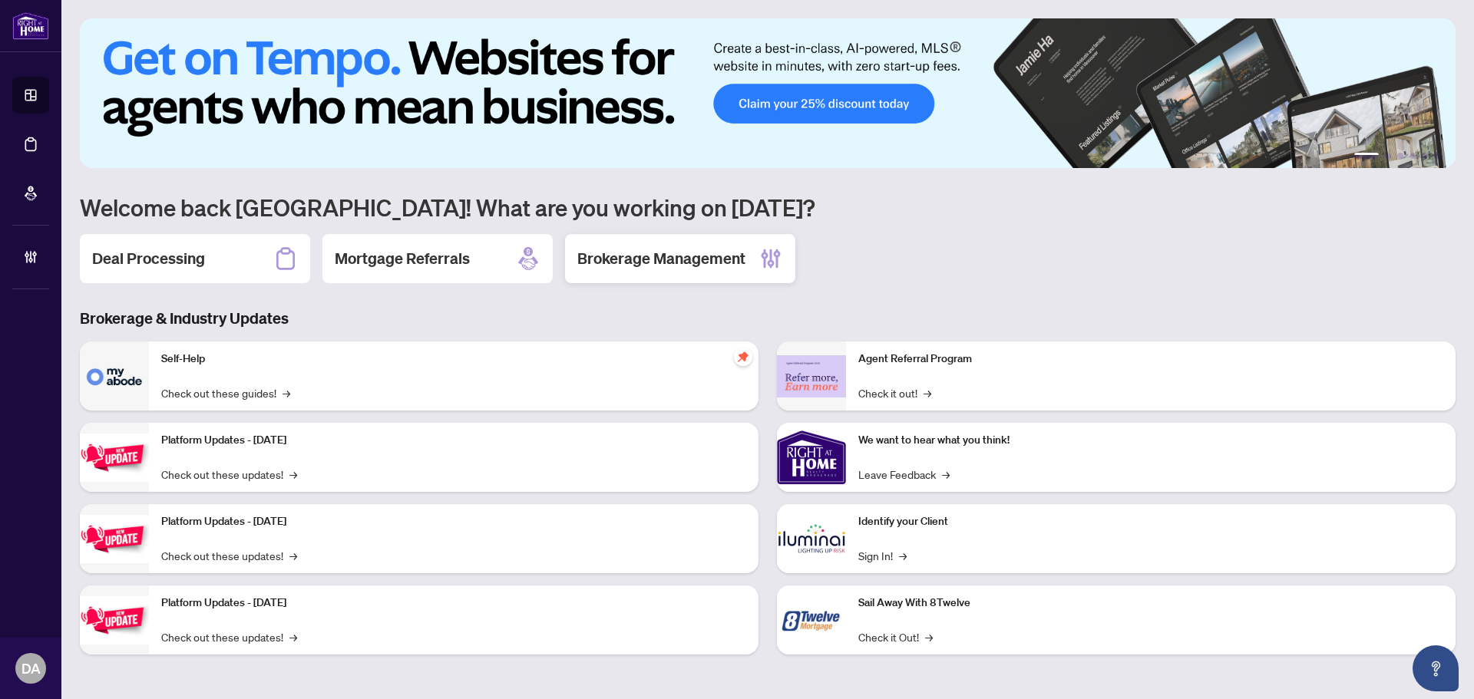 This screenshot has width=1474, height=699. I want to click on img: Identify your Client, so click(811, 539).